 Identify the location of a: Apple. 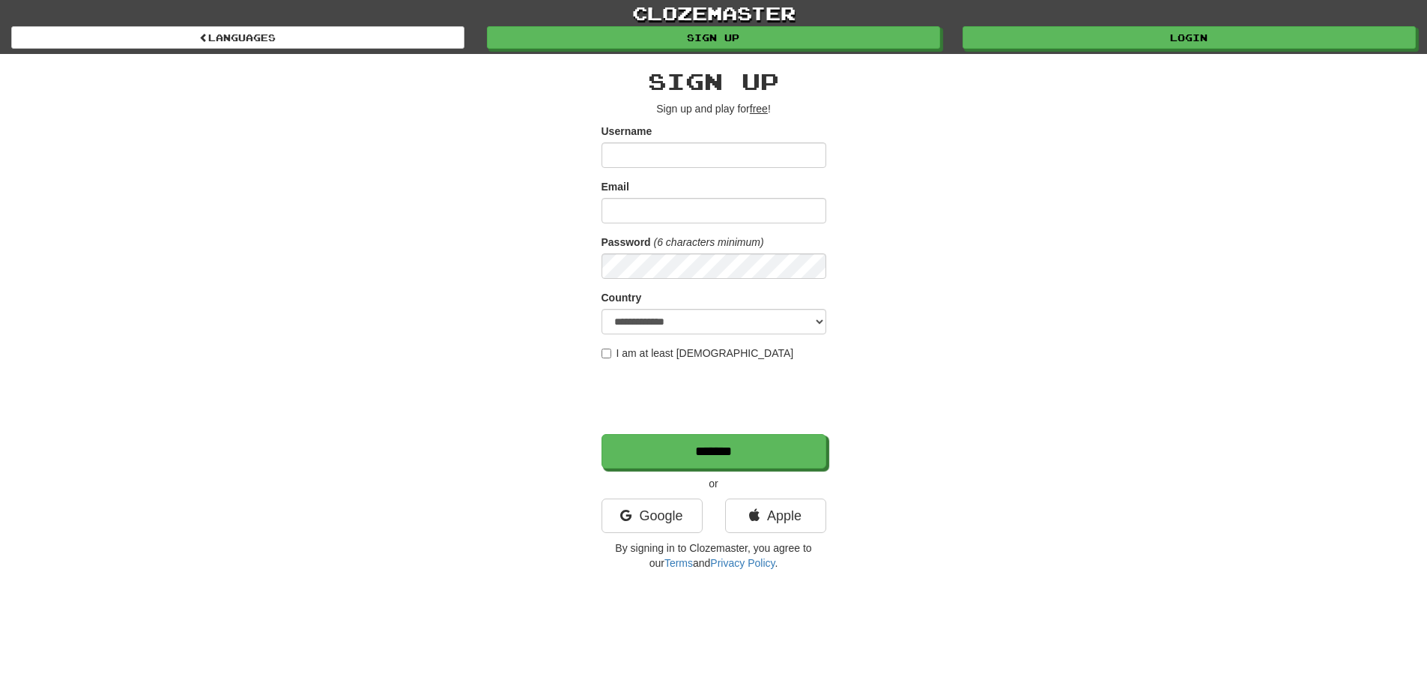
(775, 515).